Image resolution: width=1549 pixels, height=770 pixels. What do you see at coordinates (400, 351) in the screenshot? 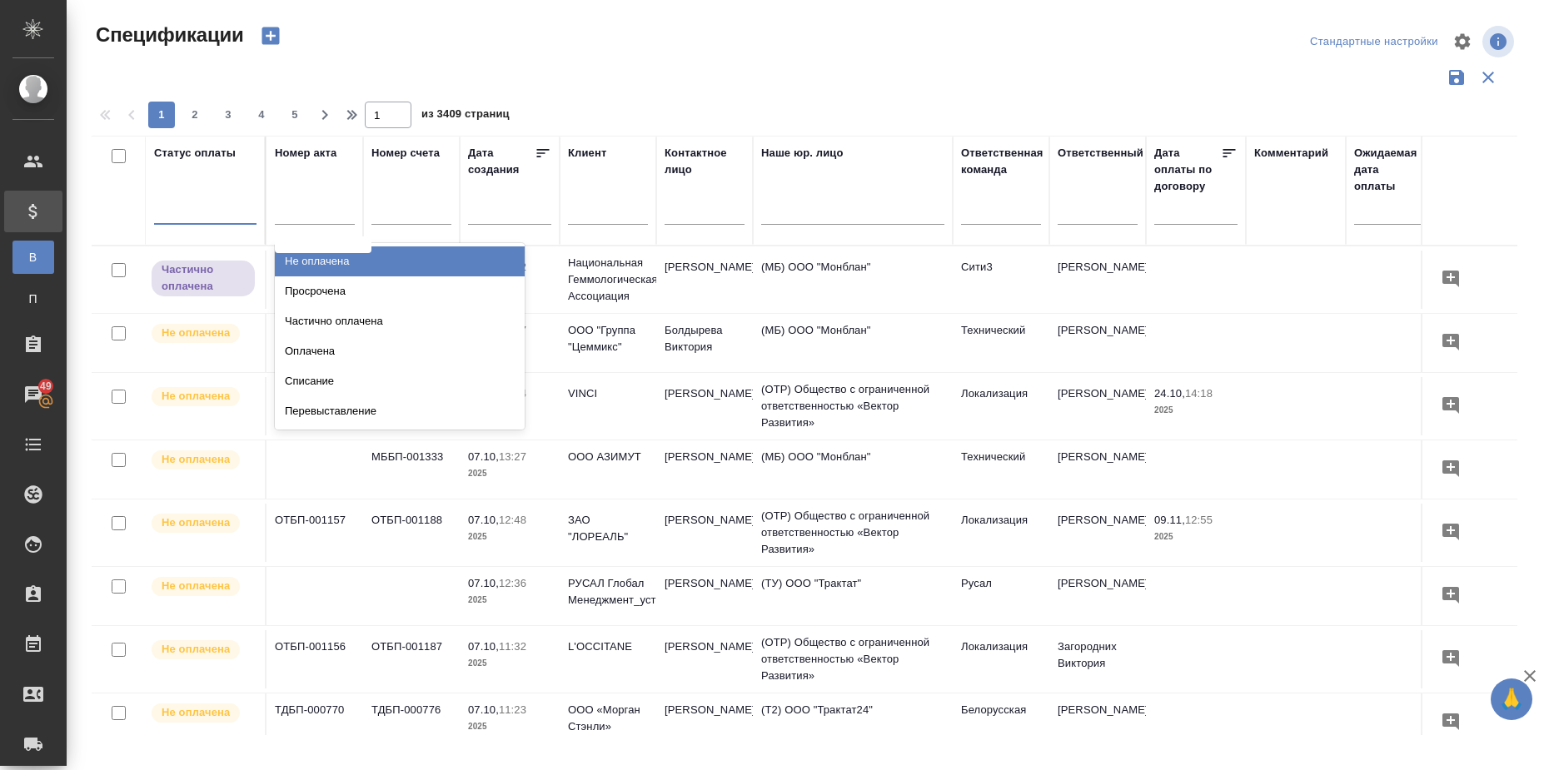
I see `div: Оплачена` at bounding box center [400, 351].